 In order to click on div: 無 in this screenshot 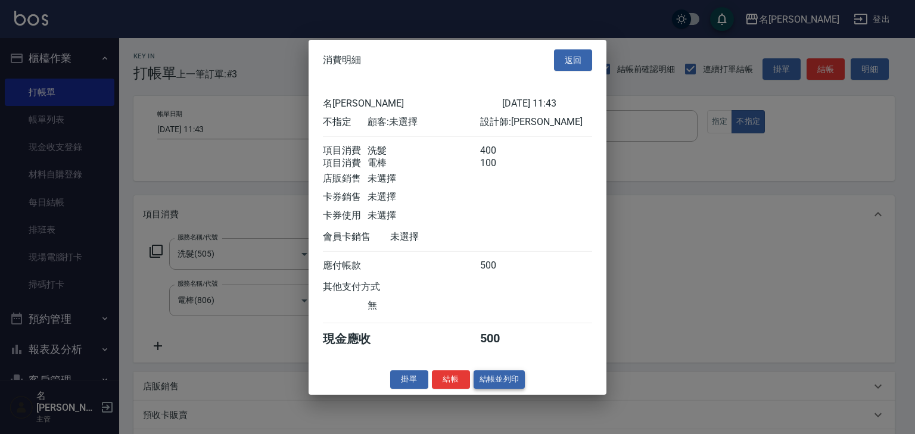, I will do `click(424, 306)`.